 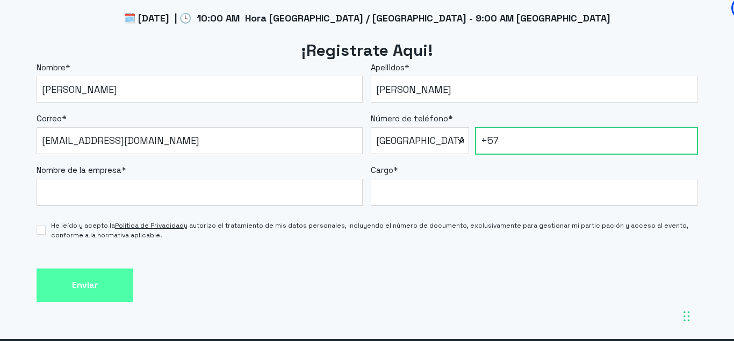 I want to click on a: Política de Privacidad, so click(x=149, y=226).